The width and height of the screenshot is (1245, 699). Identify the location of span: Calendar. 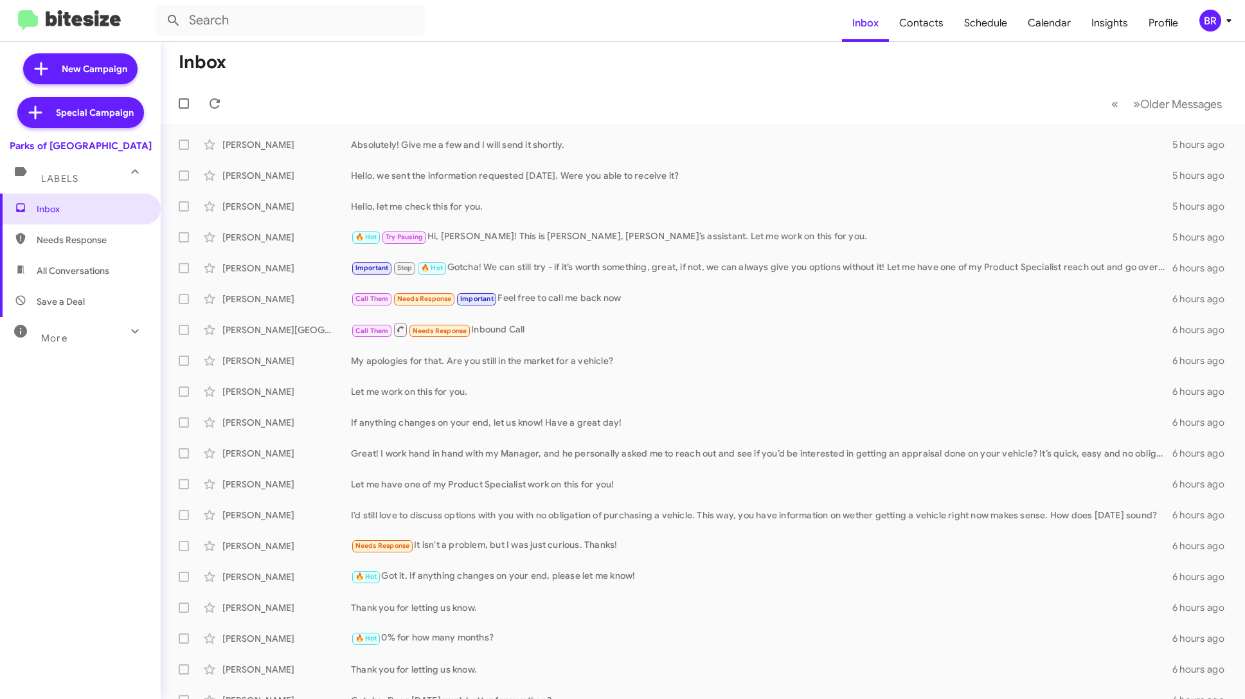
(1049, 23).